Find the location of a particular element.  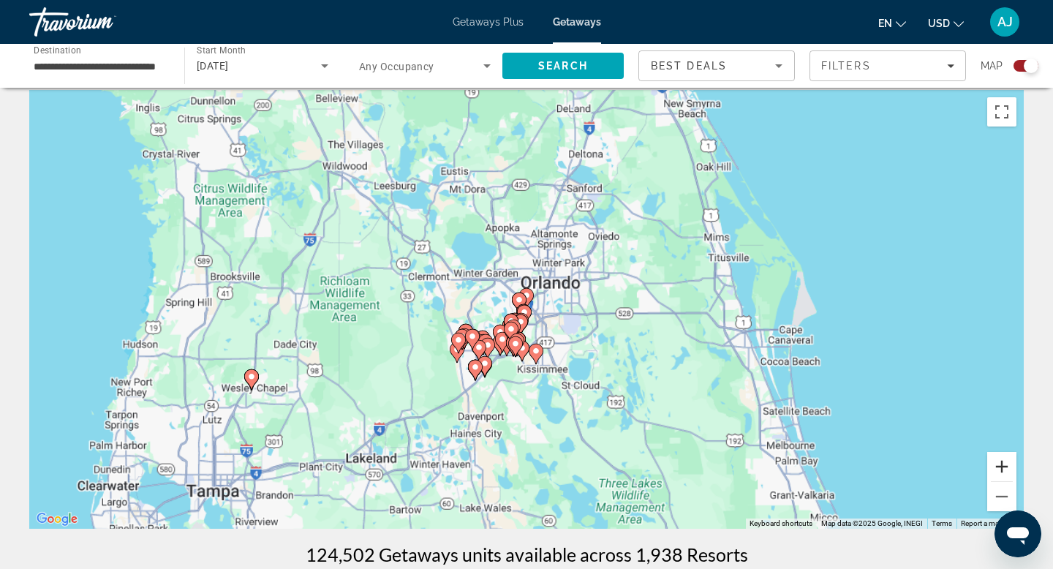

a: Getaways is located at coordinates (577, 22).